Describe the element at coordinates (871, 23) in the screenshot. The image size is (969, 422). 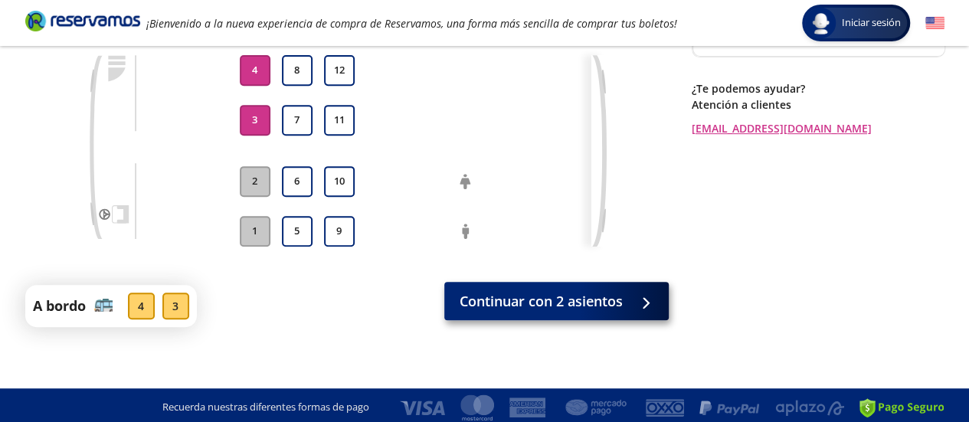
I see `span: Iniciar sesión` at that location.